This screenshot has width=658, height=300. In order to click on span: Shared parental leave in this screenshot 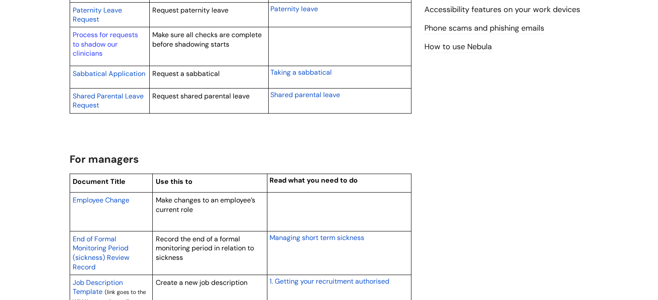, I will do `click(305, 95)`.